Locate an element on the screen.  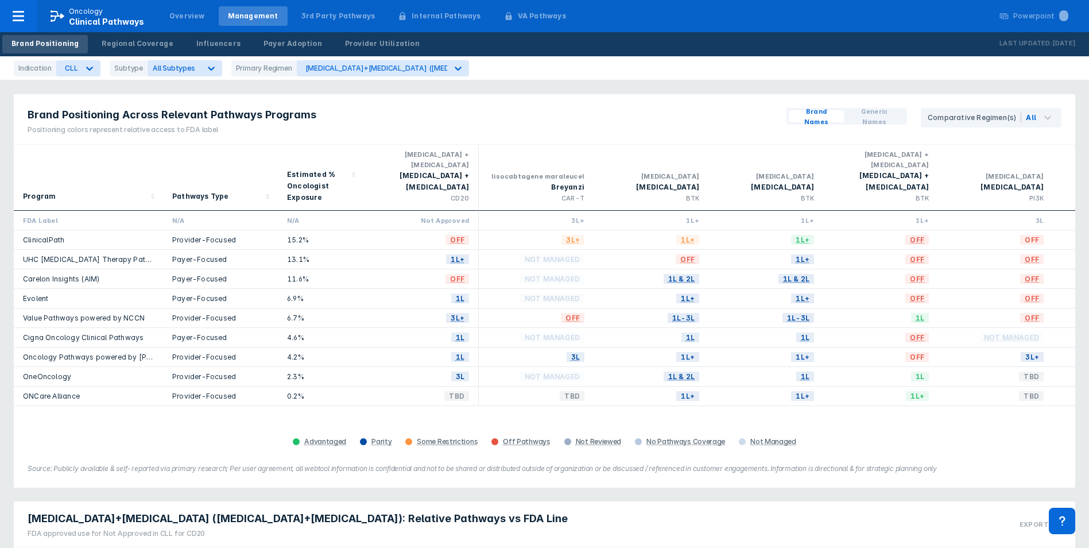
div: lisocabtagene maraleucel is located at coordinates (536, 176).